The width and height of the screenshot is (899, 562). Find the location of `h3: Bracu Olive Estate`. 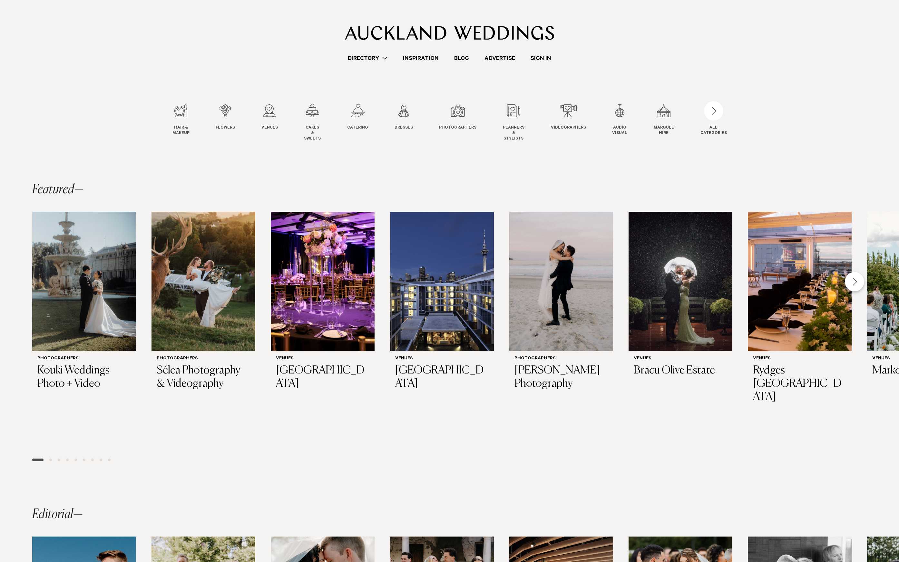

h3: Bracu Olive Estate is located at coordinates (680, 371).